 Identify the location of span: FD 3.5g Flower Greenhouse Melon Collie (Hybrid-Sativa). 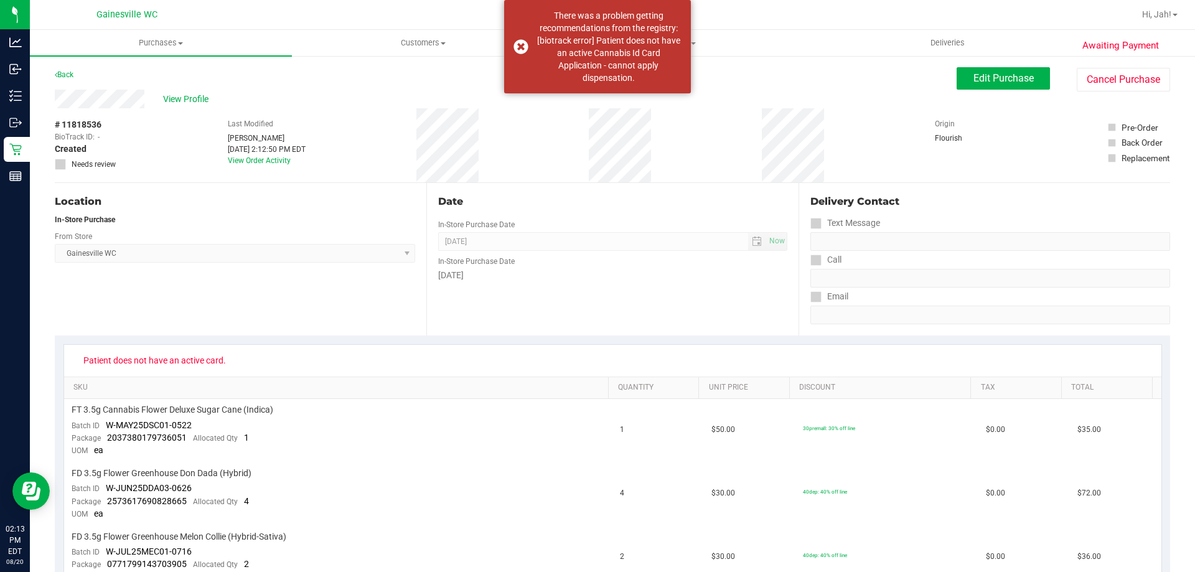
(179, 537).